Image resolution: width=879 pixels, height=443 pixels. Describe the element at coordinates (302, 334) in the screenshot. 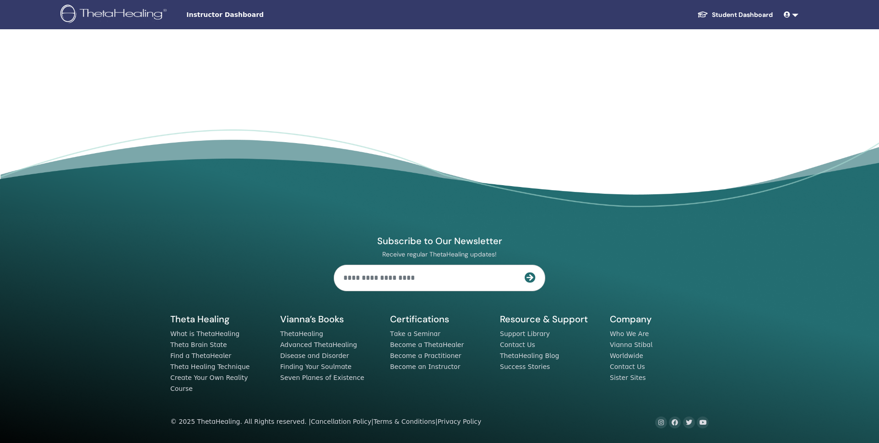

I see `a: ThetaHealing` at that location.